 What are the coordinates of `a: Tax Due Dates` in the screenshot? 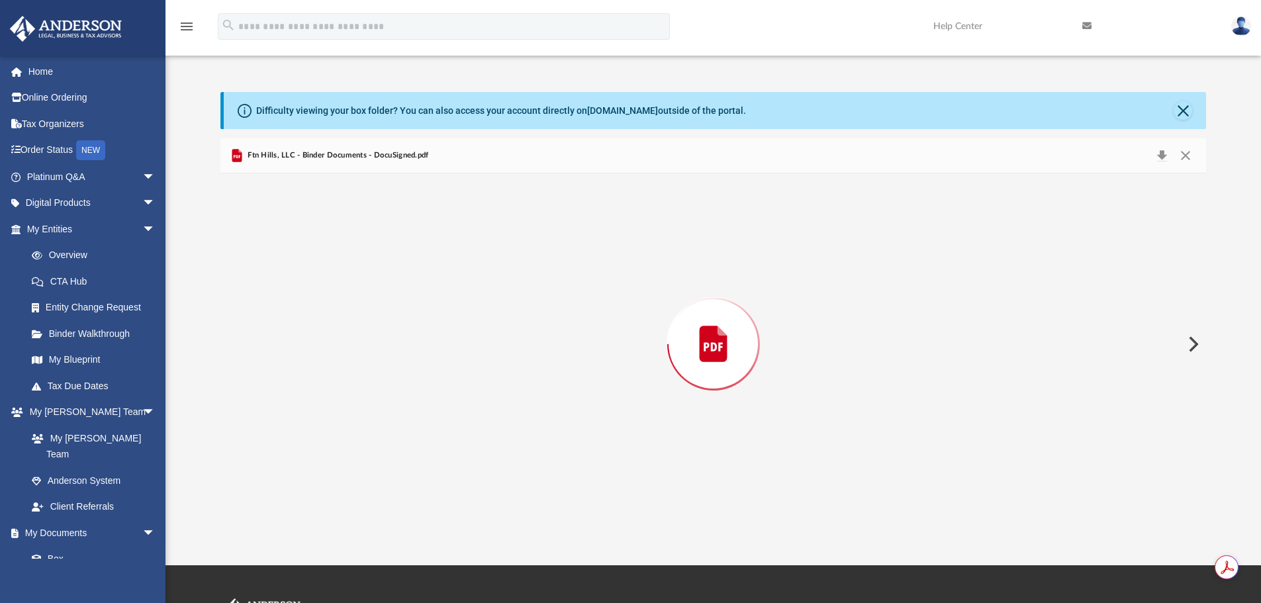 It's located at (97, 386).